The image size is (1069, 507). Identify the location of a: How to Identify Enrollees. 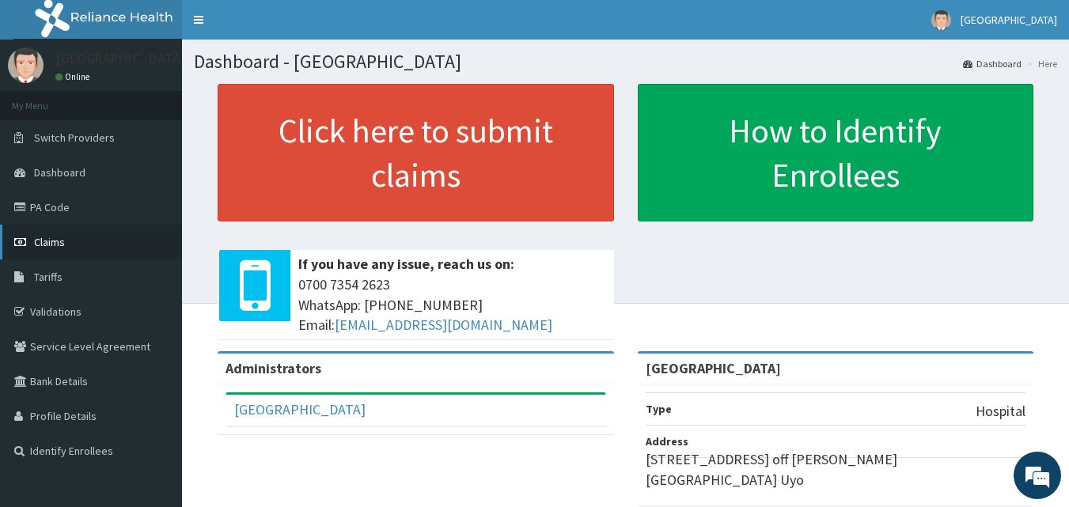
(836, 153).